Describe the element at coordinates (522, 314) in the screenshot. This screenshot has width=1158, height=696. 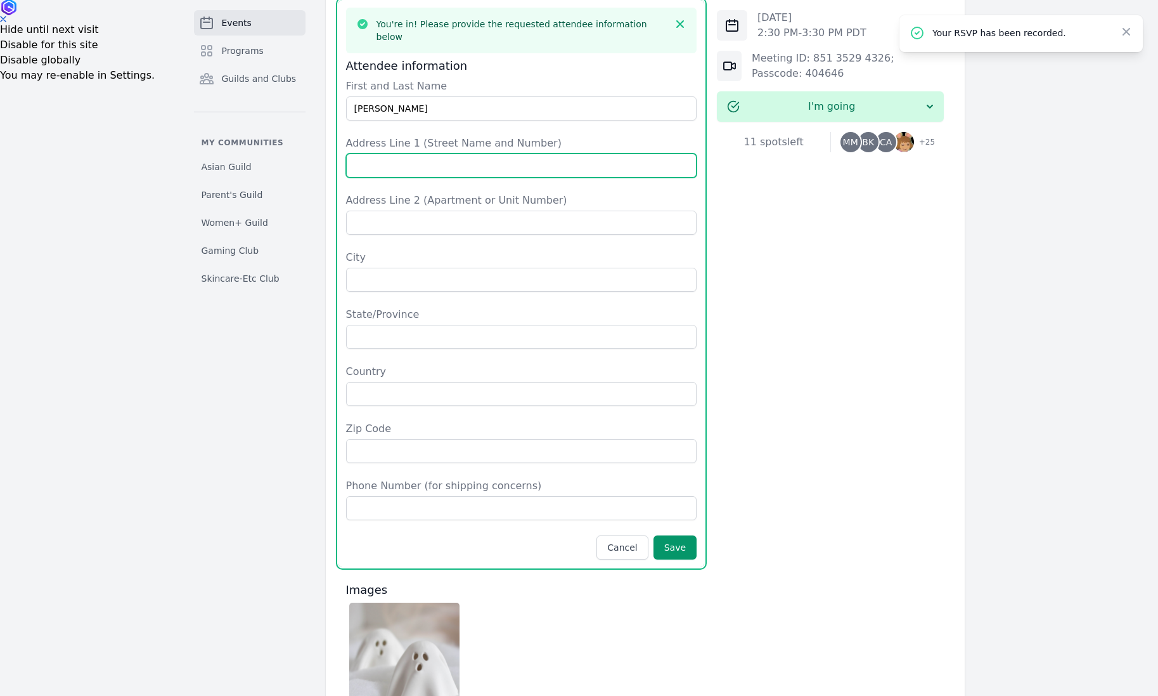
I see `label: State/Province` at that location.